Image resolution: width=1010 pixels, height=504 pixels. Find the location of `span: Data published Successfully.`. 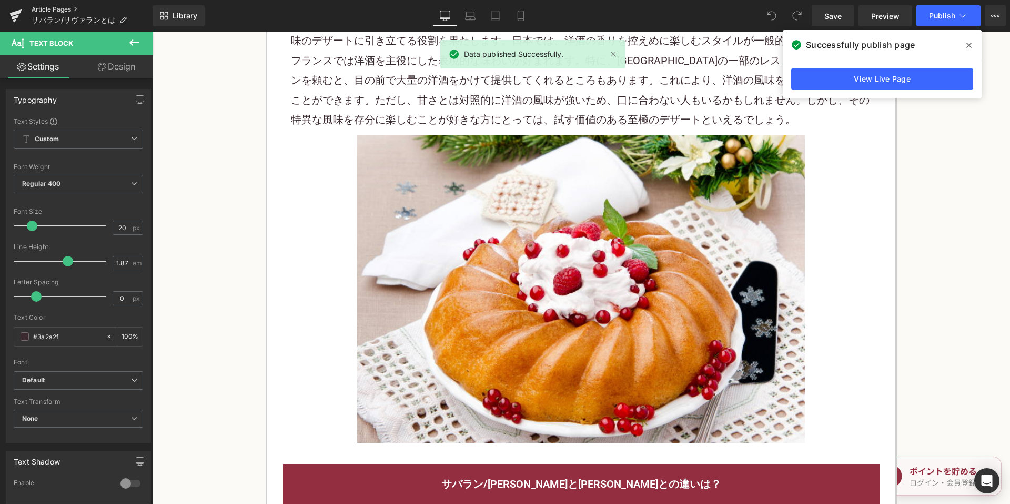

span: Data published Successfully. is located at coordinates (514, 54).